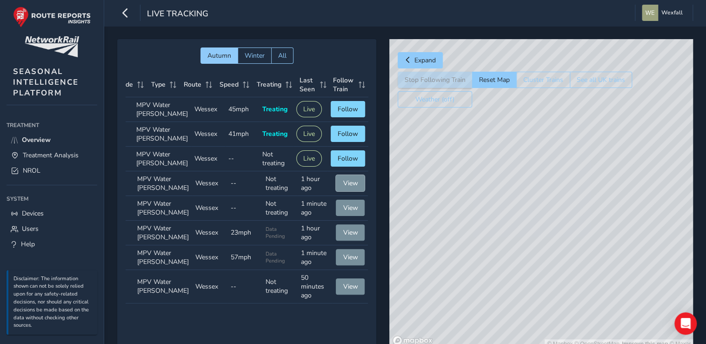 Image resolution: width=706 pixels, height=344 pixels. Describe the element at coordinates (664, 13) in the screenshot. I see `button: Wexfall` at that location.